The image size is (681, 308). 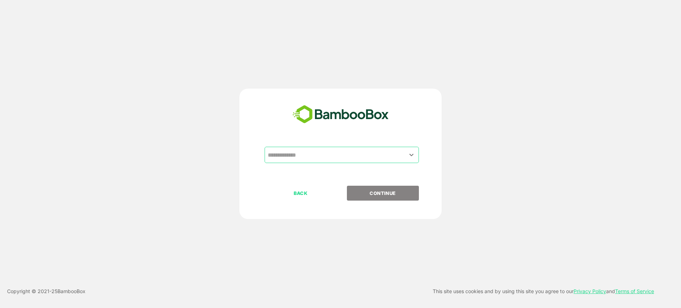 I want to click on button: BACK, so click(x=301, y=193).